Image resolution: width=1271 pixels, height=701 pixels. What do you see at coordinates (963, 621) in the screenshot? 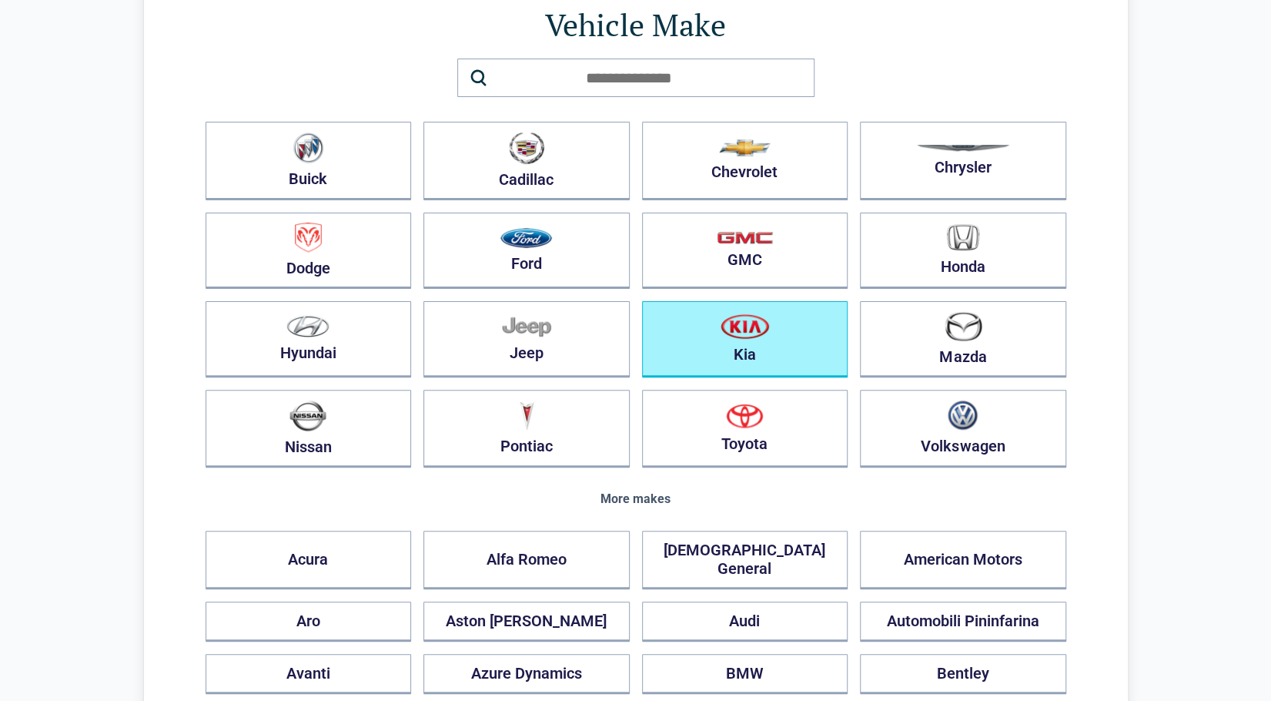
I see `button: Automobili Pininfarina` at bounding box center [963, 621].